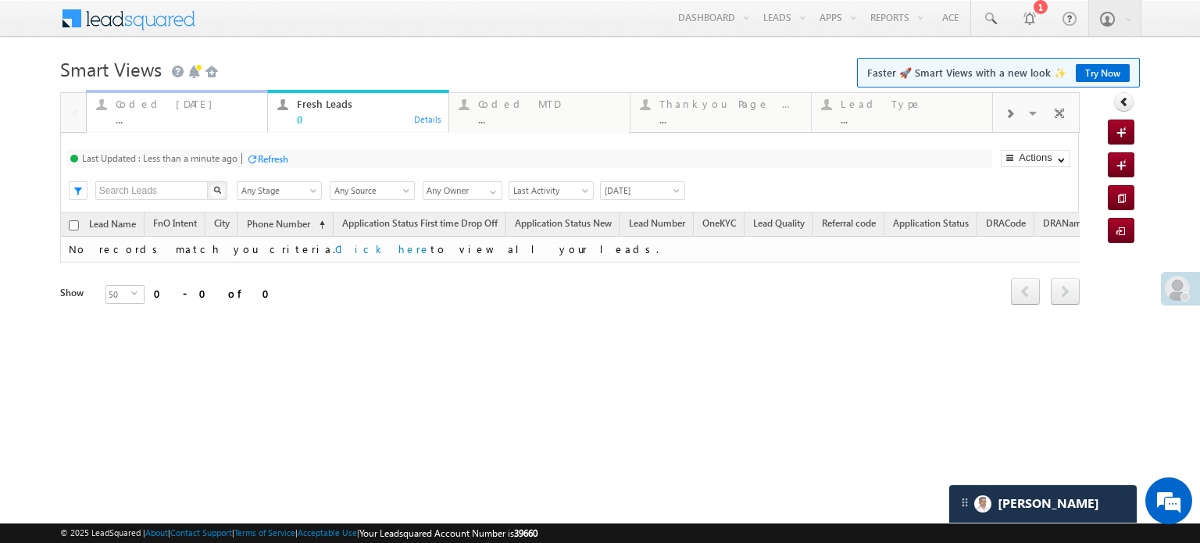  Describe the element at coordinates (849, 225) in the screenshot. I see `a: Referral code` at that location.